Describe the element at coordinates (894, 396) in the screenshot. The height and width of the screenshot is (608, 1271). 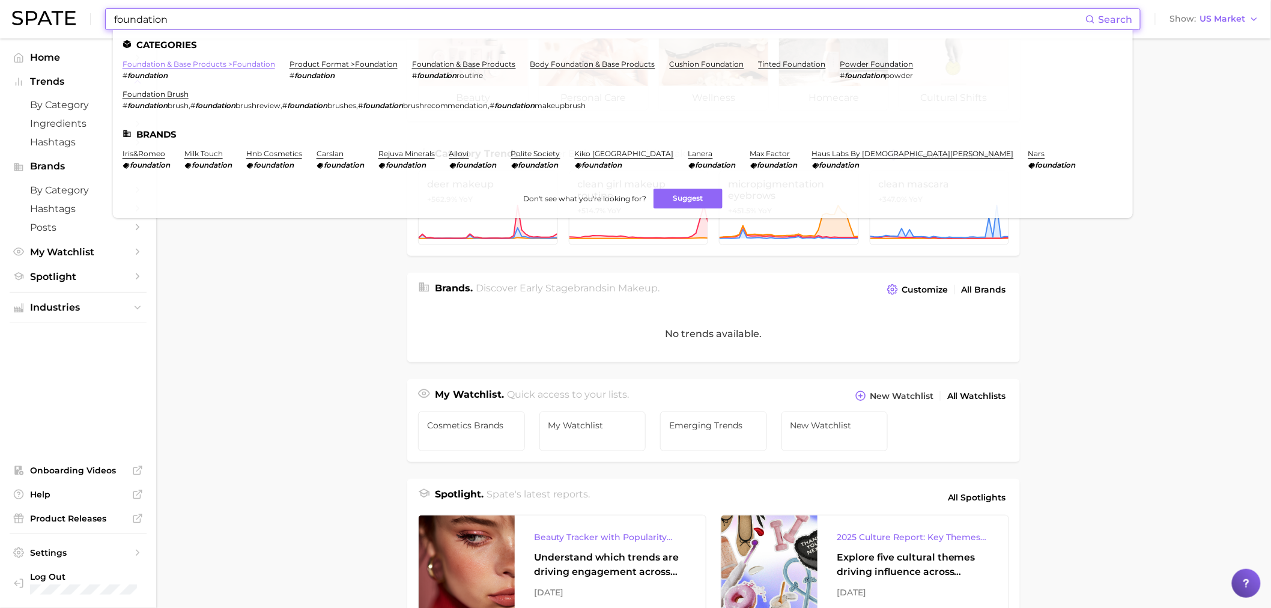
I see `button: New Watchlist` at that location.